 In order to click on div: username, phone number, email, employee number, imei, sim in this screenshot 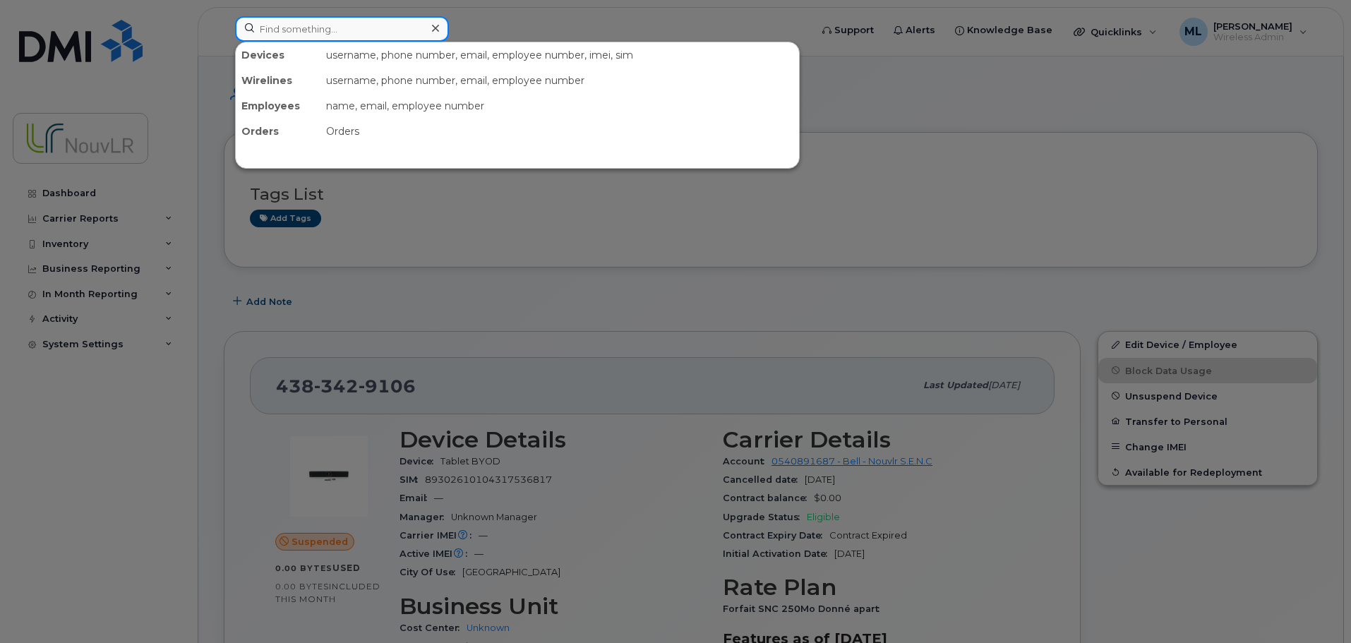, I will do `click(560, 55)`.